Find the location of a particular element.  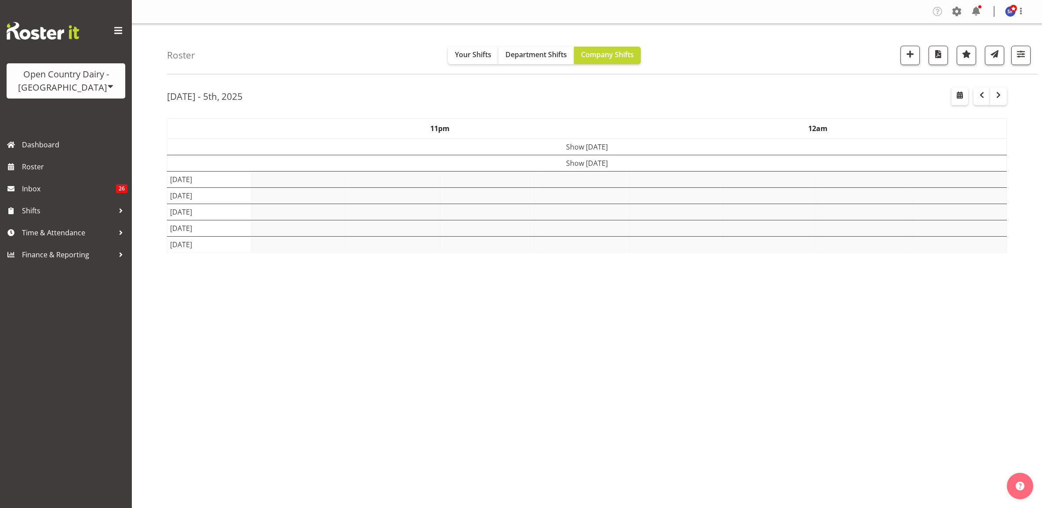

span: 26 is located at coordinates (122, 189).